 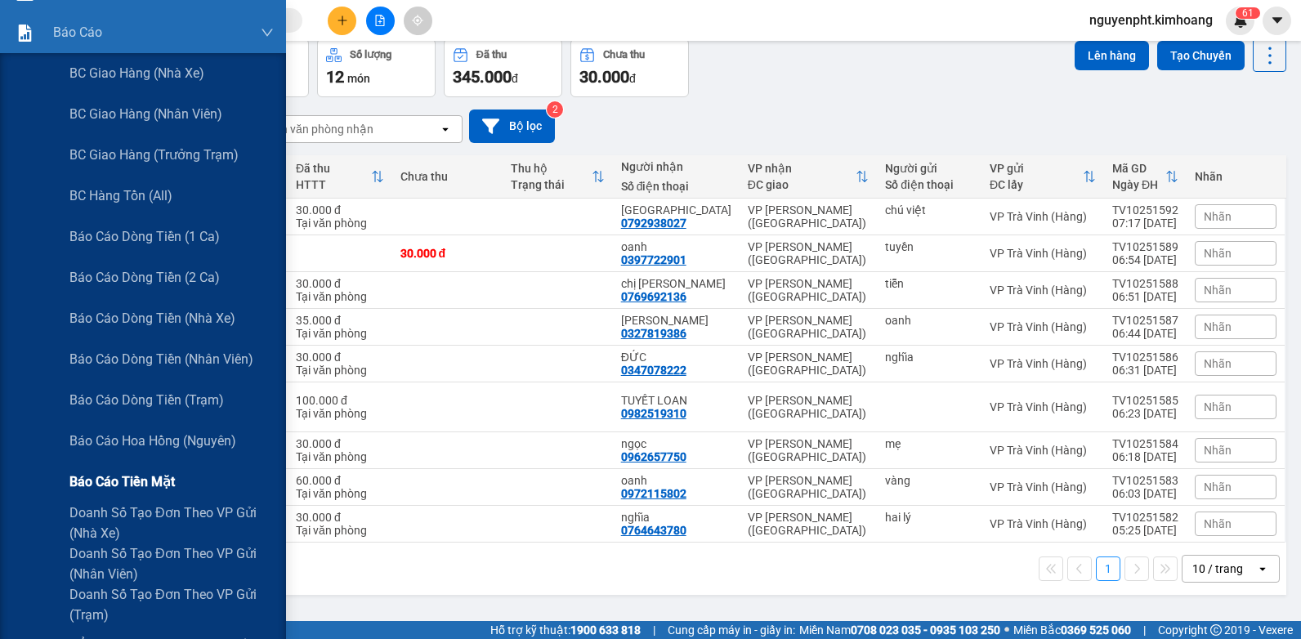 I want to click on span: down, so click(x=267, y=33).